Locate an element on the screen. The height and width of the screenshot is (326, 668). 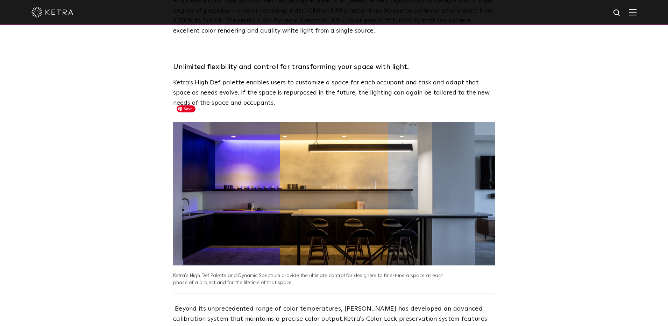
p: Ketra’s High Def Palette and Dynamic Spectrum provide the ultimate control for designers to fine-... is located at coordinates (315, 279).